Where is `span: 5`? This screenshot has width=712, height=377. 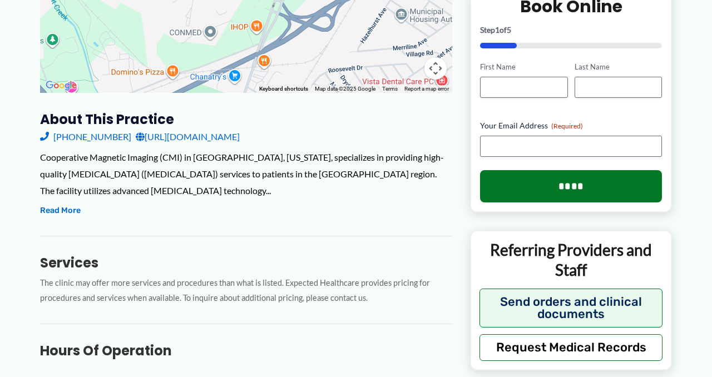 span: 5 is located at coordinates (509, 30).